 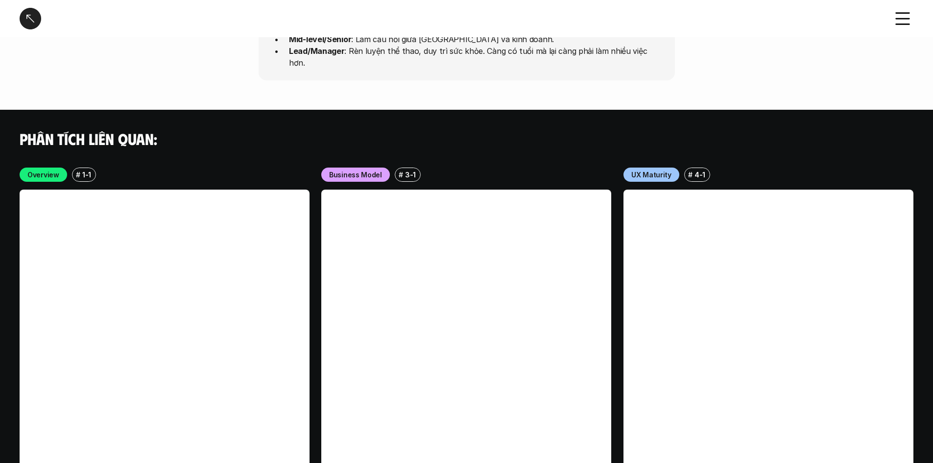 I want to click on strong: Mid-level/Senior, so click(x=320, y=39).